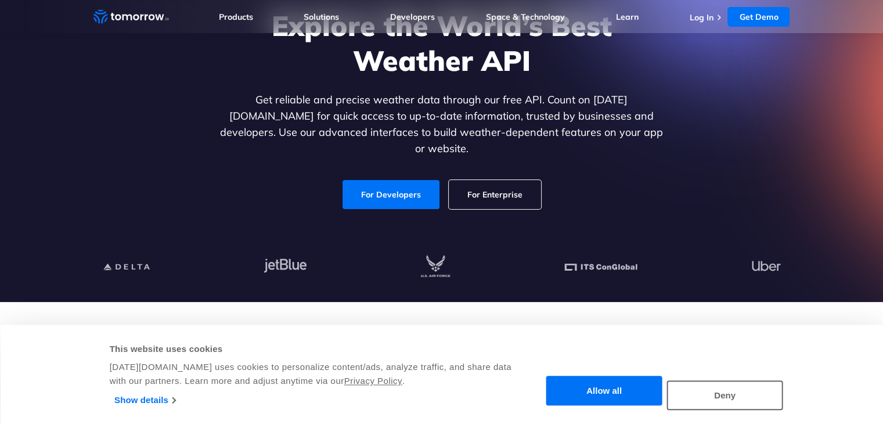  Describe the element at coordinates (311, 349) in the screenshot. I see `div: This website uses cookies` at that location.